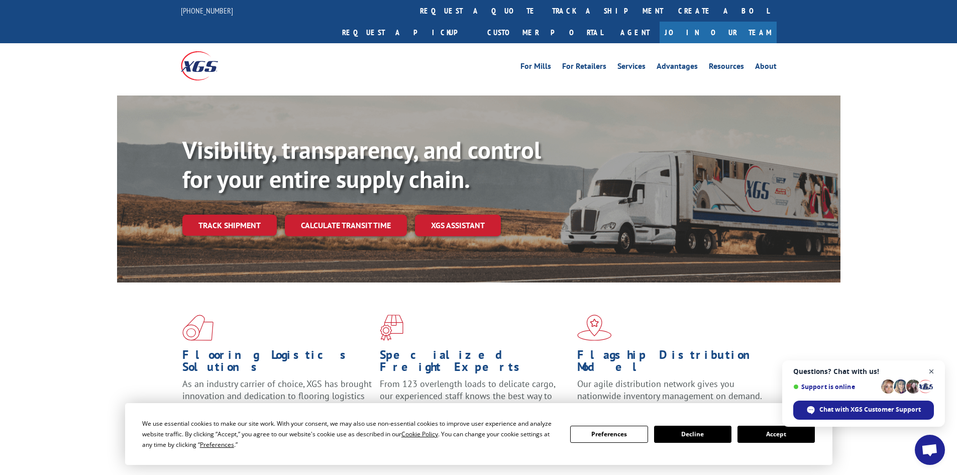  I want to click on span: Support is online, so click(835, 386).